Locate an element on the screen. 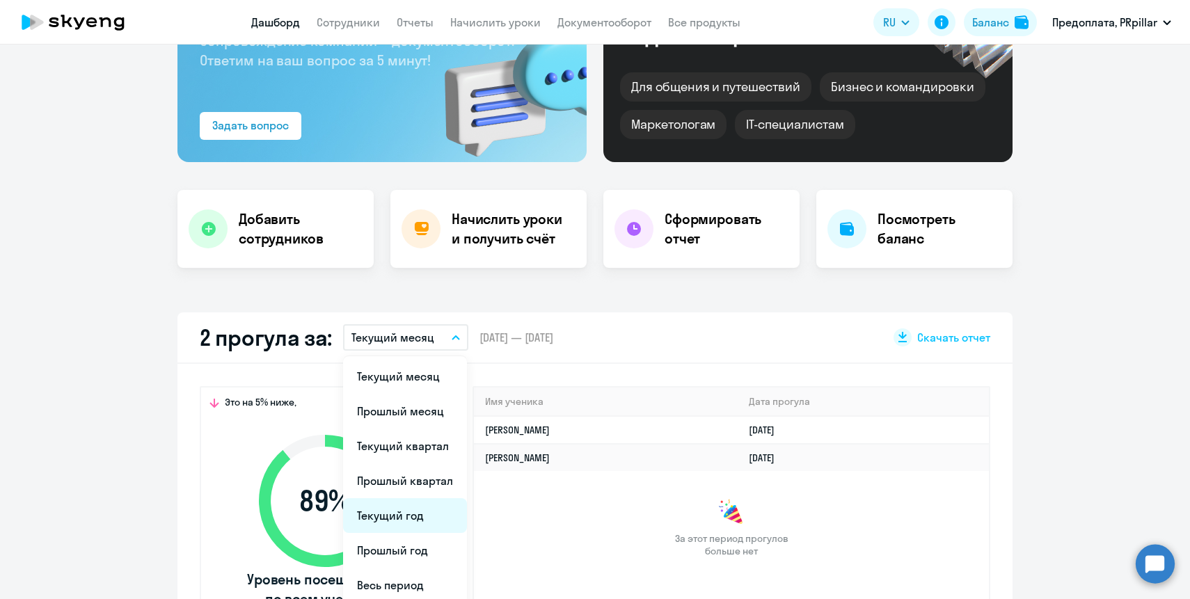 The height and width of the screenshot is (599, 1190). img: bg-img is located at coordinates (505, 84).